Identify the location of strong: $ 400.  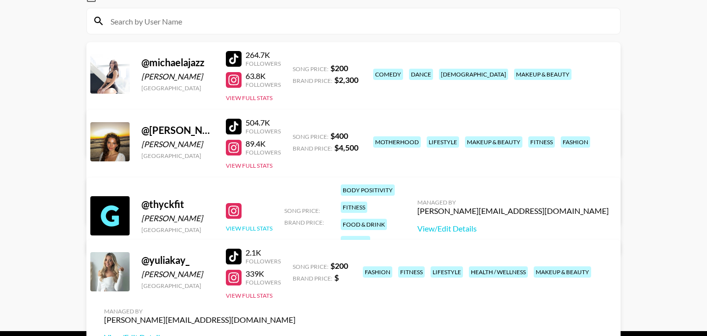
(339, 135).